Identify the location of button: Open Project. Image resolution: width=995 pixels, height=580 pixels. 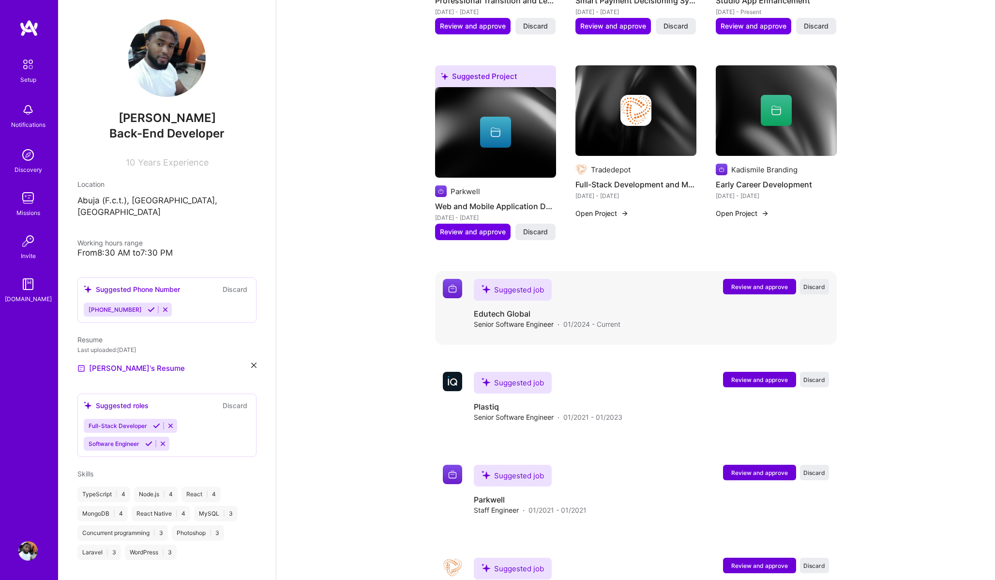
(602, 213).